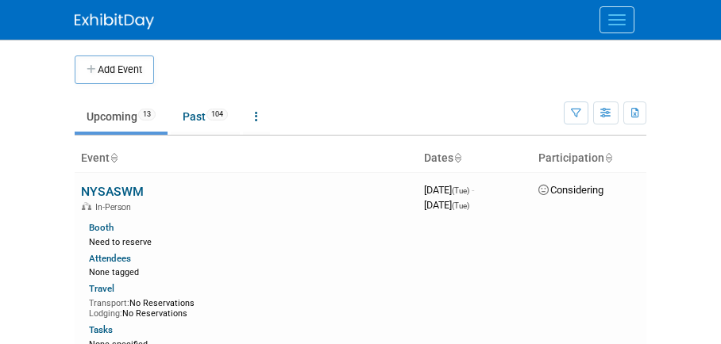 The image size is (721, 344). What do you see at coordinates (205, 117) in the screenshot?
I see `a: Past104` at bounding box center [205, 117].